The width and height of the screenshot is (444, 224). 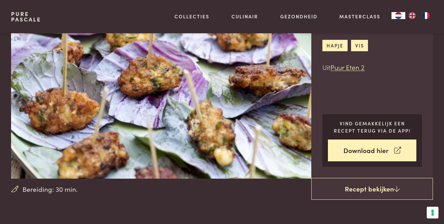 What do you see at coordinates (372, 189) in the screenshot?
I see `a: Recept bekijken` at bounding box center [372, 189].